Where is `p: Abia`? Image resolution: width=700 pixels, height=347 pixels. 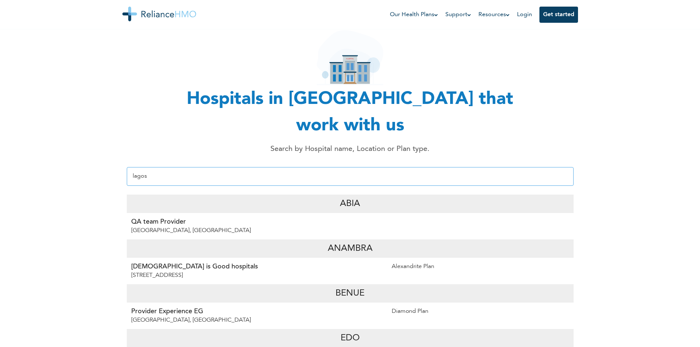 p: Abia is located at coordinates (350, 204).